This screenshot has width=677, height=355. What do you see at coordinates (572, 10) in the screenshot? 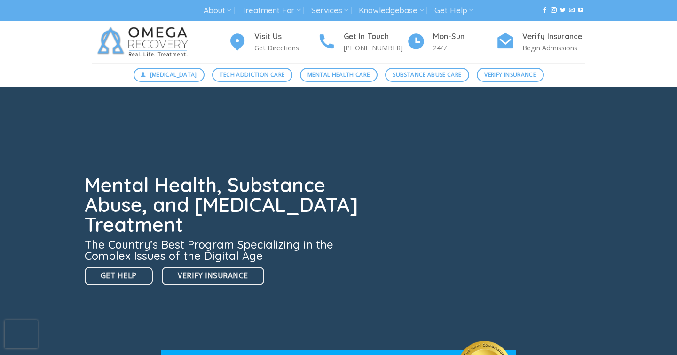
I see `a: Send us an email` at bounding box center [572, 10].